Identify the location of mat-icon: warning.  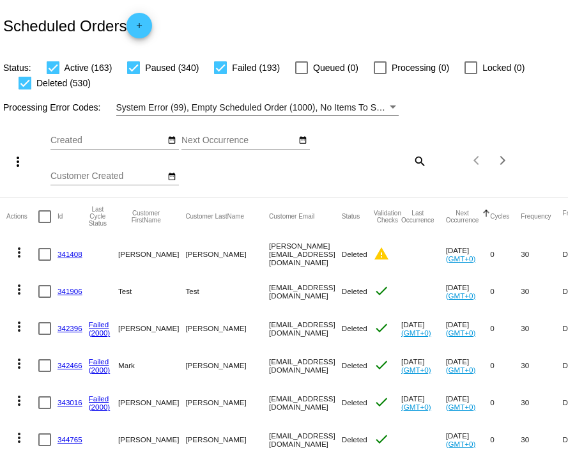
(381, 254).